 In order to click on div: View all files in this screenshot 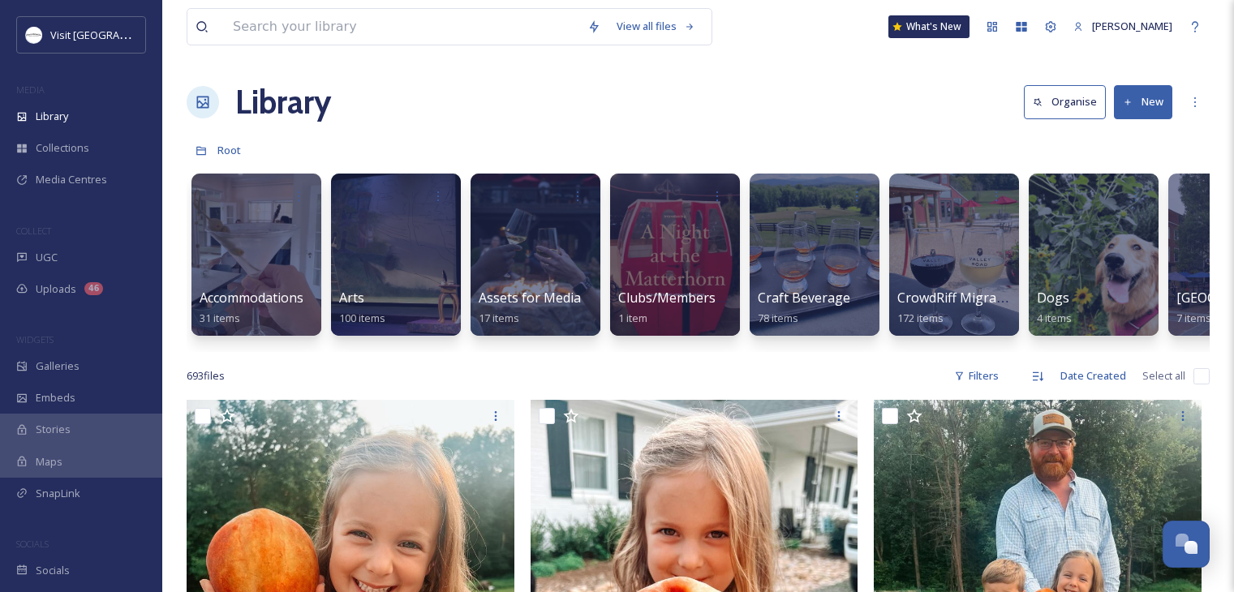, I will do `click(656, 26)`.